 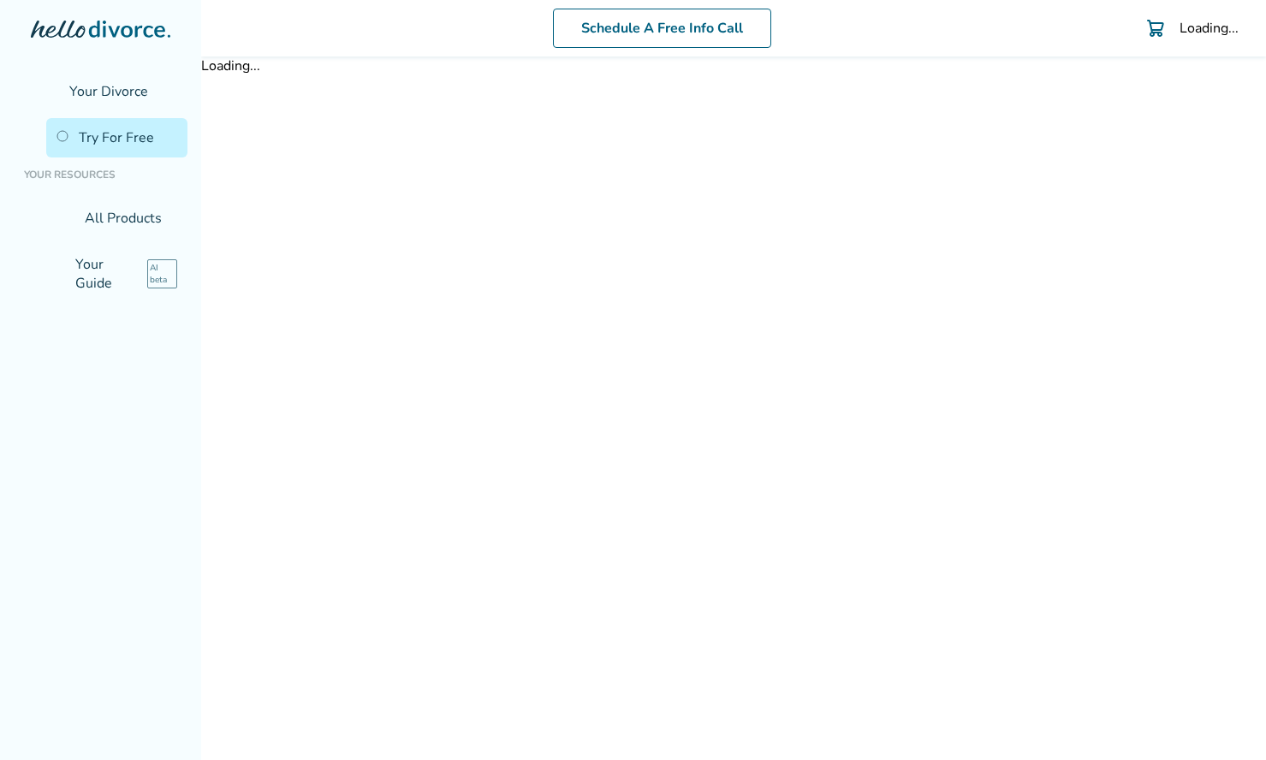 What do you see at coordinates (41, 92) in the screenshot?
I see `span: flag_2` at bounding box center [41, 92].